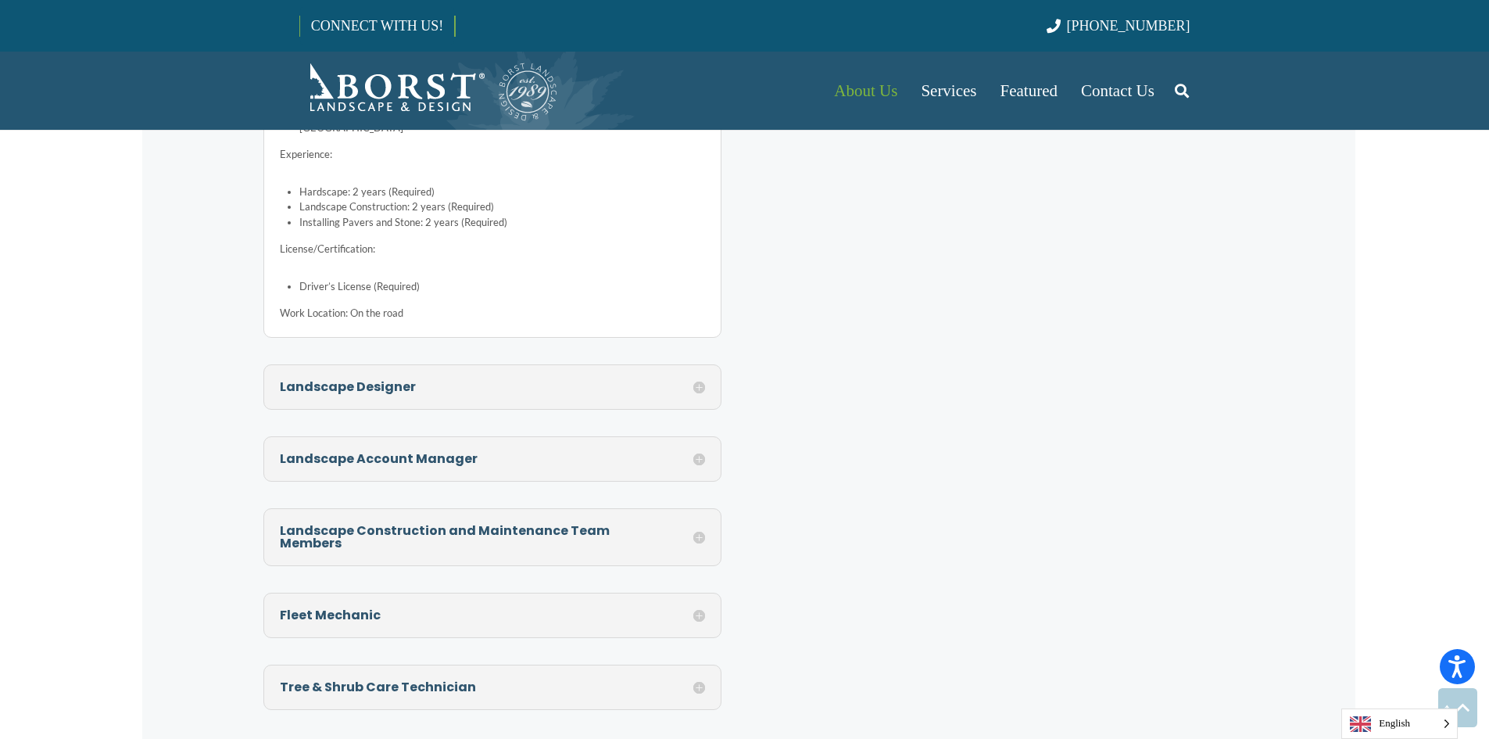 This screenshot has height=739, width=1489. I want to click on span: Services, so click(948, 91).